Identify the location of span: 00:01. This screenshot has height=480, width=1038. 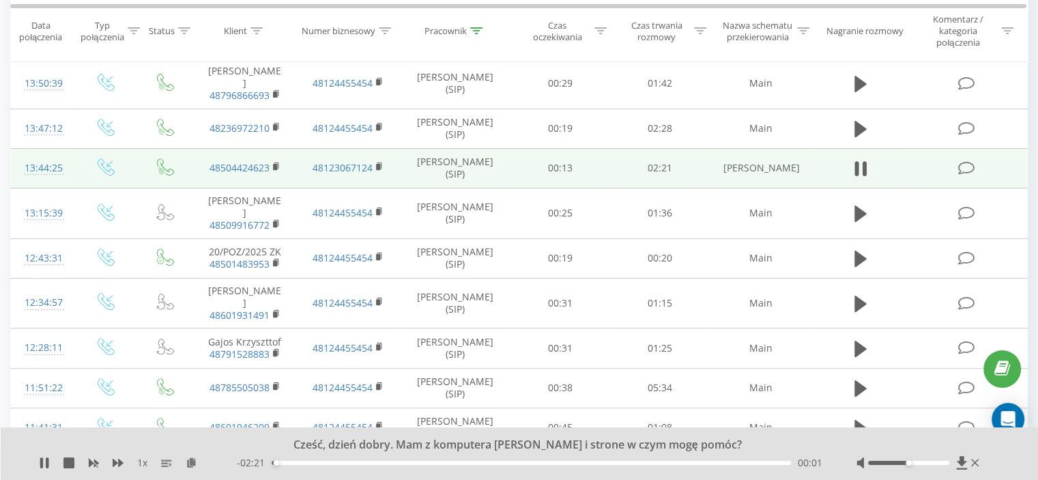
(810, 463).